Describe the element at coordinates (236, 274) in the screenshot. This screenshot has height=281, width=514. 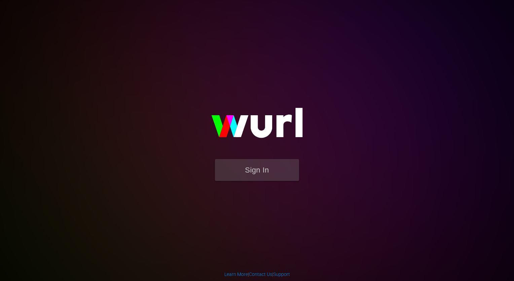
I see `a: Learn More` at that location.